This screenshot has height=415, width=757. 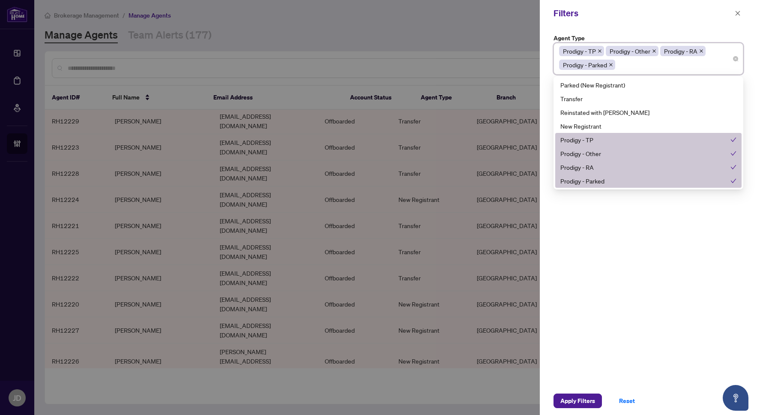 What do you see at coordinates (627, 401) in the screenshot?
I see `span: Reset` at bounding box center [627, 401].